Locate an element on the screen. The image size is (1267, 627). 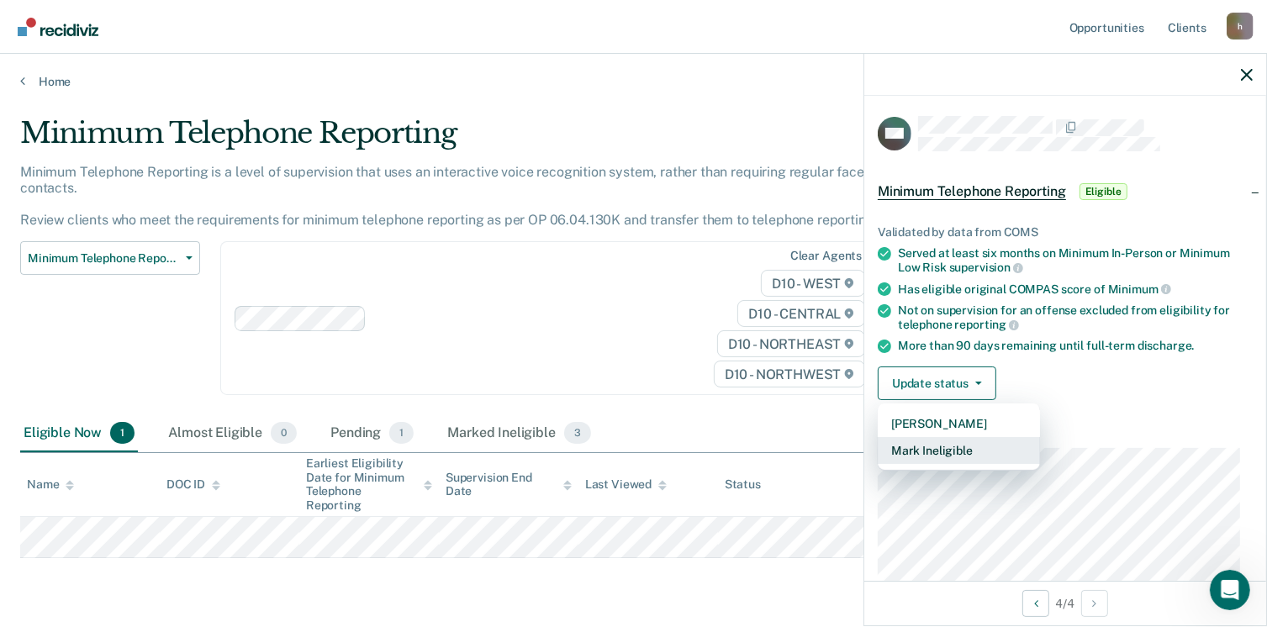
div: Eligible Now is located at coordinates (79, 434).